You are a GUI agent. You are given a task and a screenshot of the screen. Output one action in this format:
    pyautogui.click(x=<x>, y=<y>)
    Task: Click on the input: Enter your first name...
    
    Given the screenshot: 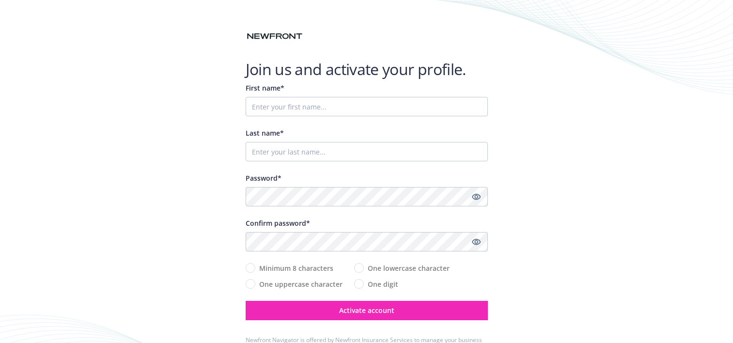 What is the action you would take?
    pyautogui.click(x=367, y=107)
    